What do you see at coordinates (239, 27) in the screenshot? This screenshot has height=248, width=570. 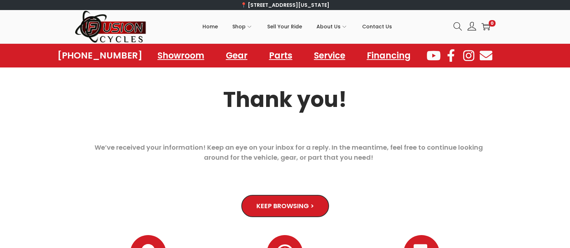 I see `span: Shop` at bounding box center [239, 27].